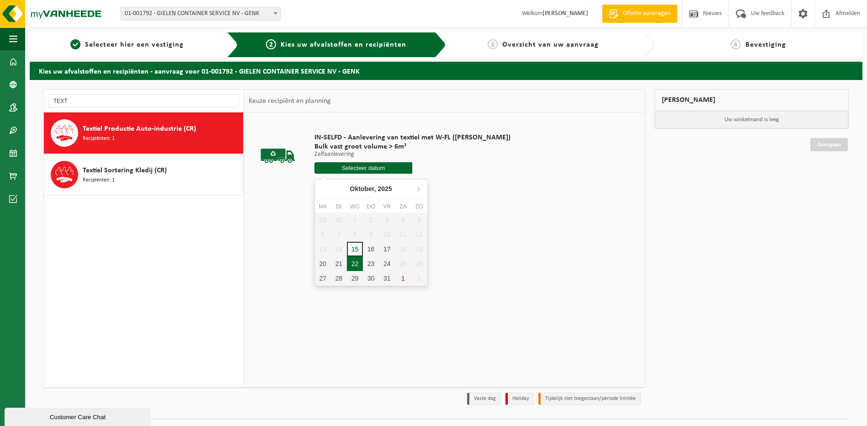 This screenshot has width=867, height=426. Describe the element at coordinates (735, 44) in the screenshot. I see `span: 4` at that location.